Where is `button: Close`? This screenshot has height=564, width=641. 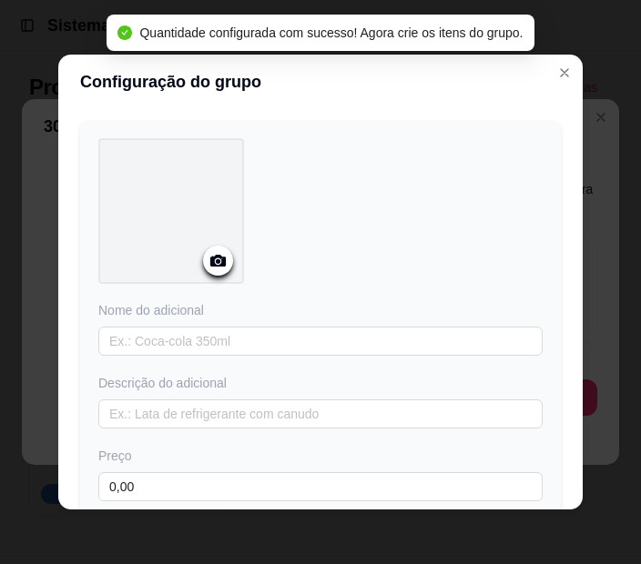 button: Close is located at coordinates (564, 73).